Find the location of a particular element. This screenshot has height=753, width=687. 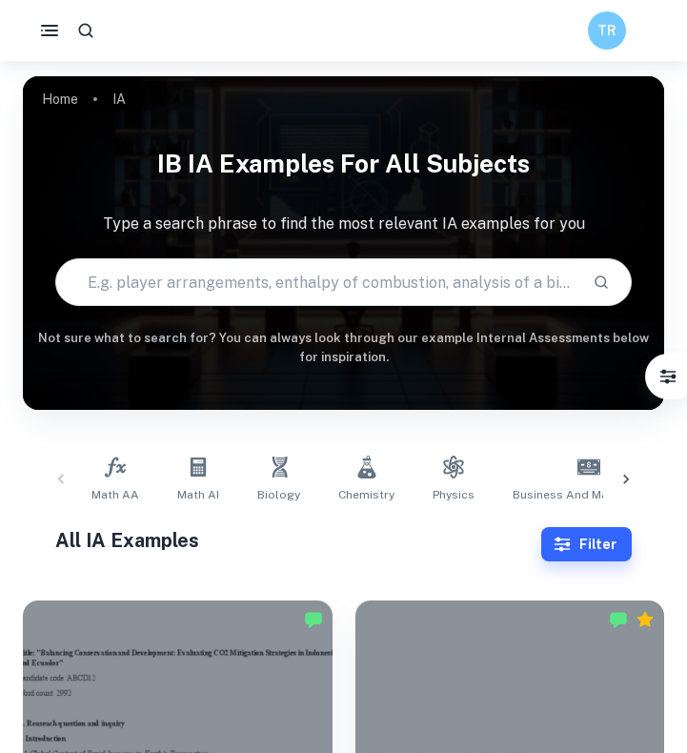

p: Type a search phrase to find the most relevant IA examples for you is located at coordinates (343, 224).